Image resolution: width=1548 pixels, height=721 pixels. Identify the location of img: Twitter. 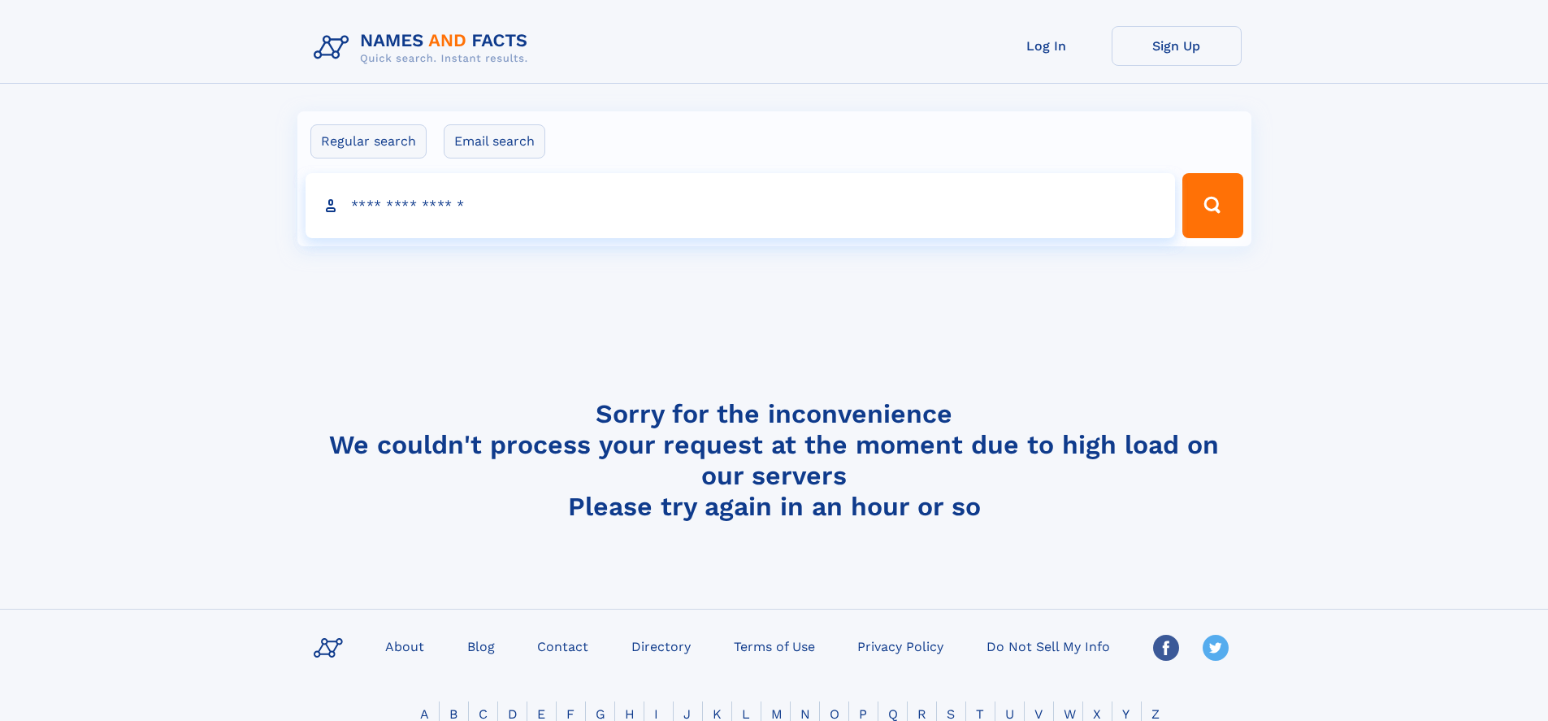
(1216, 648).